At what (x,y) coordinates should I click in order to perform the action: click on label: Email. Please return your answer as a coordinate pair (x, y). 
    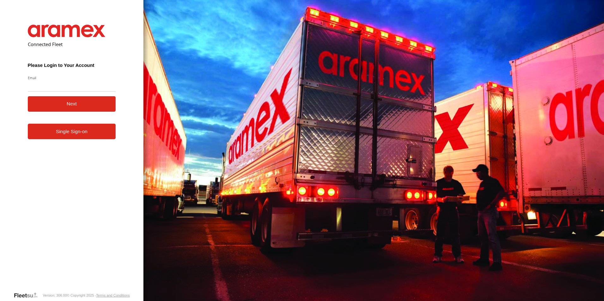
    Looking at the image, I should click on (72, 78).